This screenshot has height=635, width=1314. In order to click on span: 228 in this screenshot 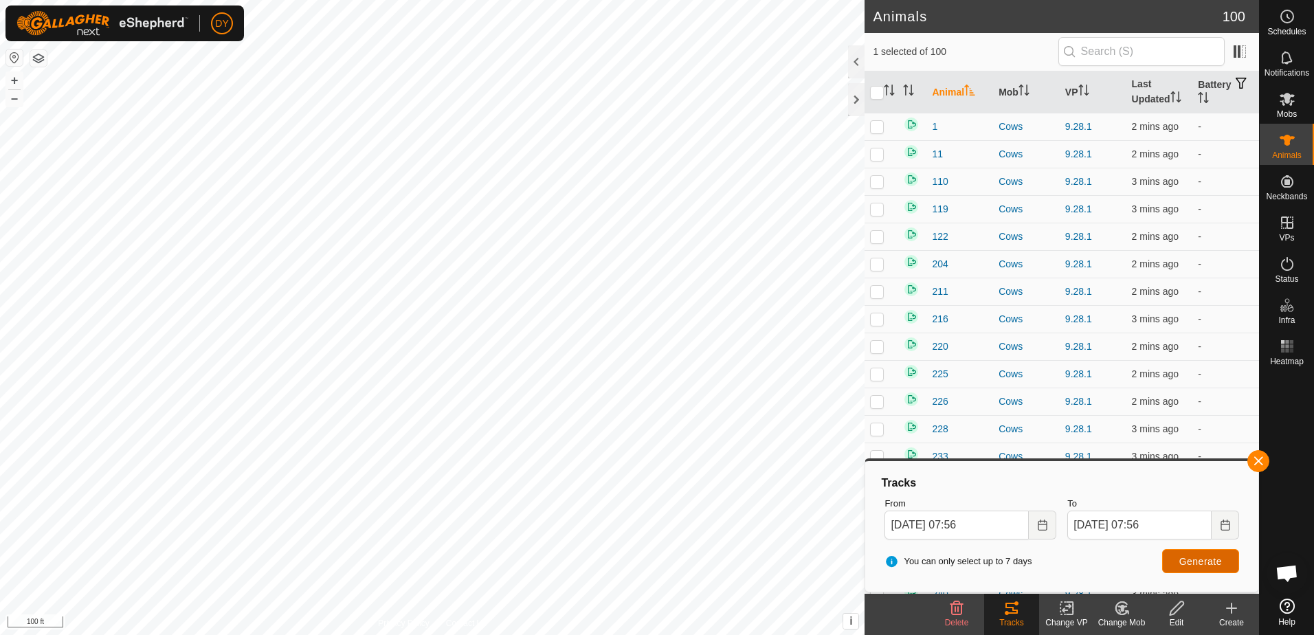, I will do `click(939, 429)`.